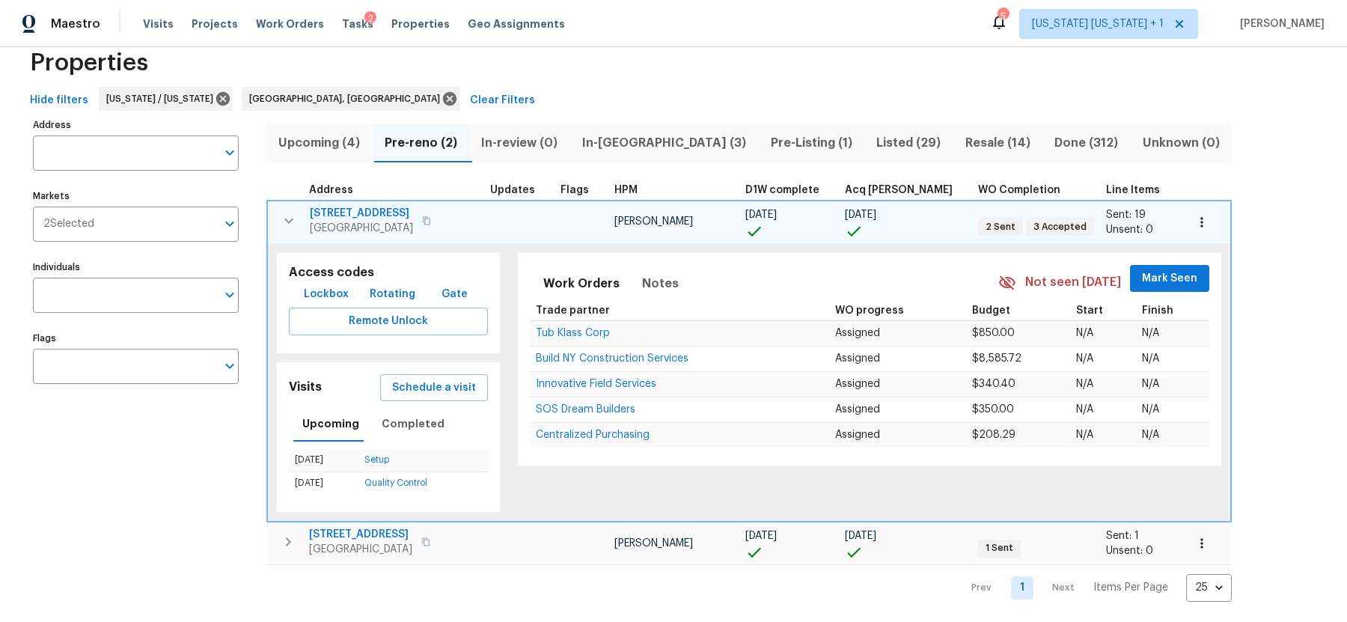 This screenshot has height=622, width=1347. Describe the element at coordinates (1208, 587) in the screenshot. I see `div: 25` at that location.